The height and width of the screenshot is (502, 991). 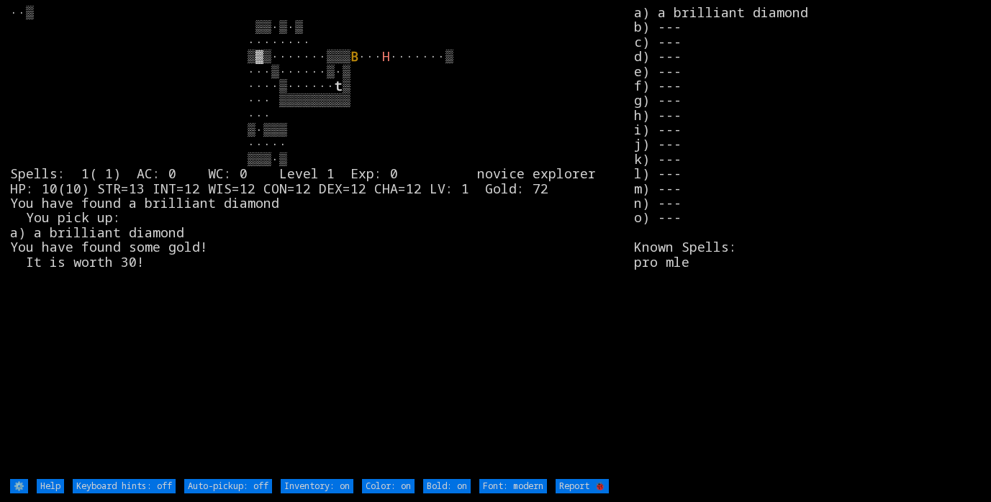 I want to click on input: Report 🐞, so click(x=582, y=486).